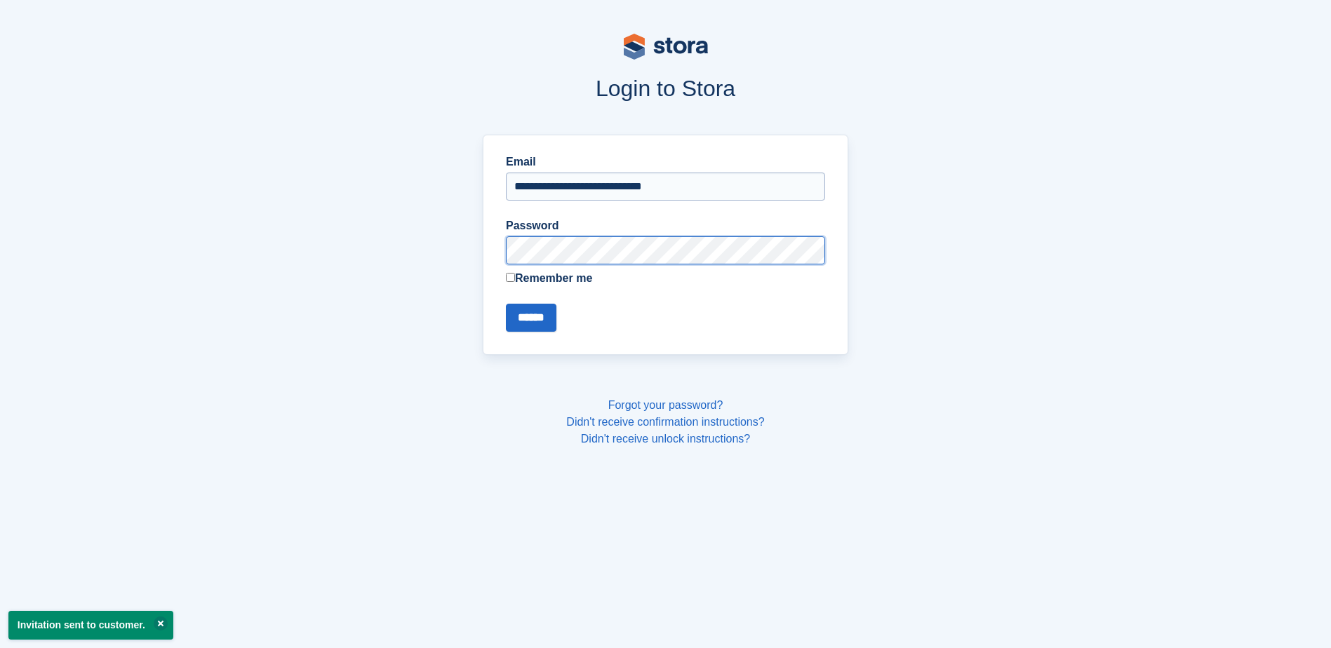 This screenshot has height=648, width=1331. Describe the element at coordinates (510, 277) in the screenshot. I see `input: Remember me` at that location.